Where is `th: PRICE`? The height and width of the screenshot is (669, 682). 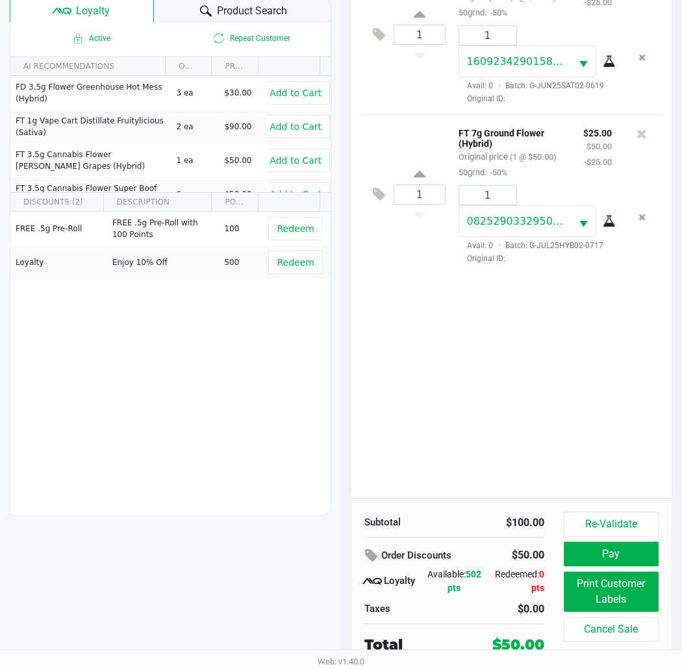 th: PRICE is located at coordinates (234, 66).